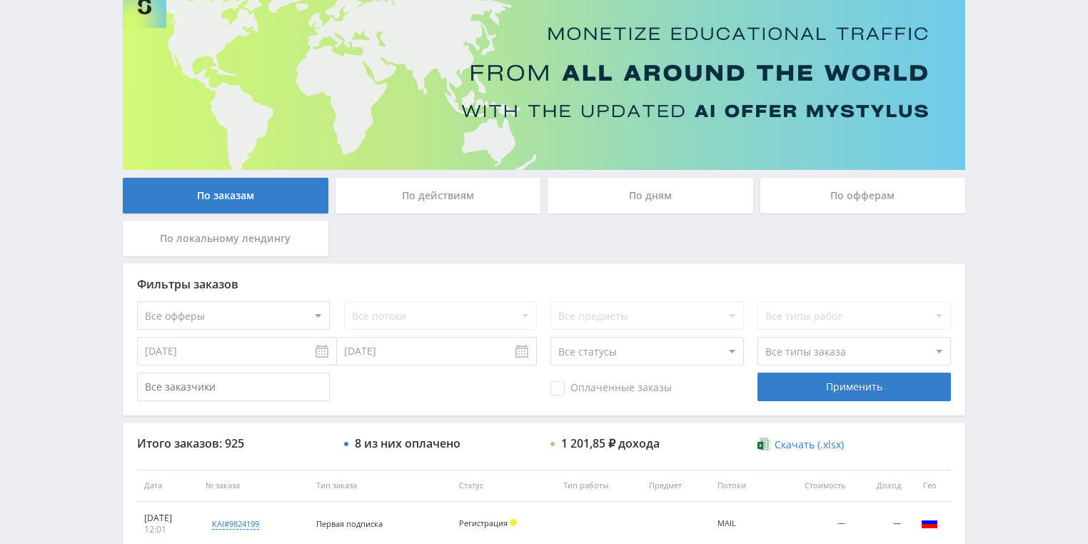 The image size is (1088, 544). Describe the element at coordinates (349, 523) in the screenshot. I see `span: Первая подписка` at that location.